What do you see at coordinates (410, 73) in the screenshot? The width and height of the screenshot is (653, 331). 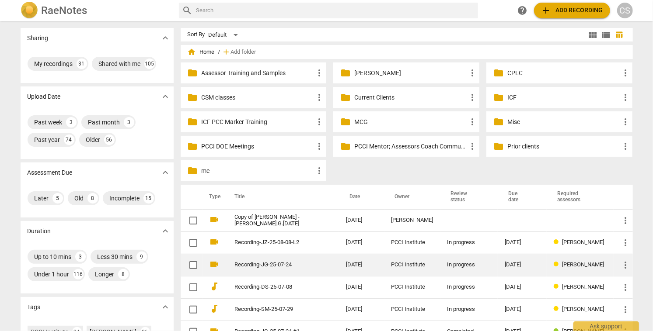 I see `p: Becket-McInroy` at bounding box center [410, 73].